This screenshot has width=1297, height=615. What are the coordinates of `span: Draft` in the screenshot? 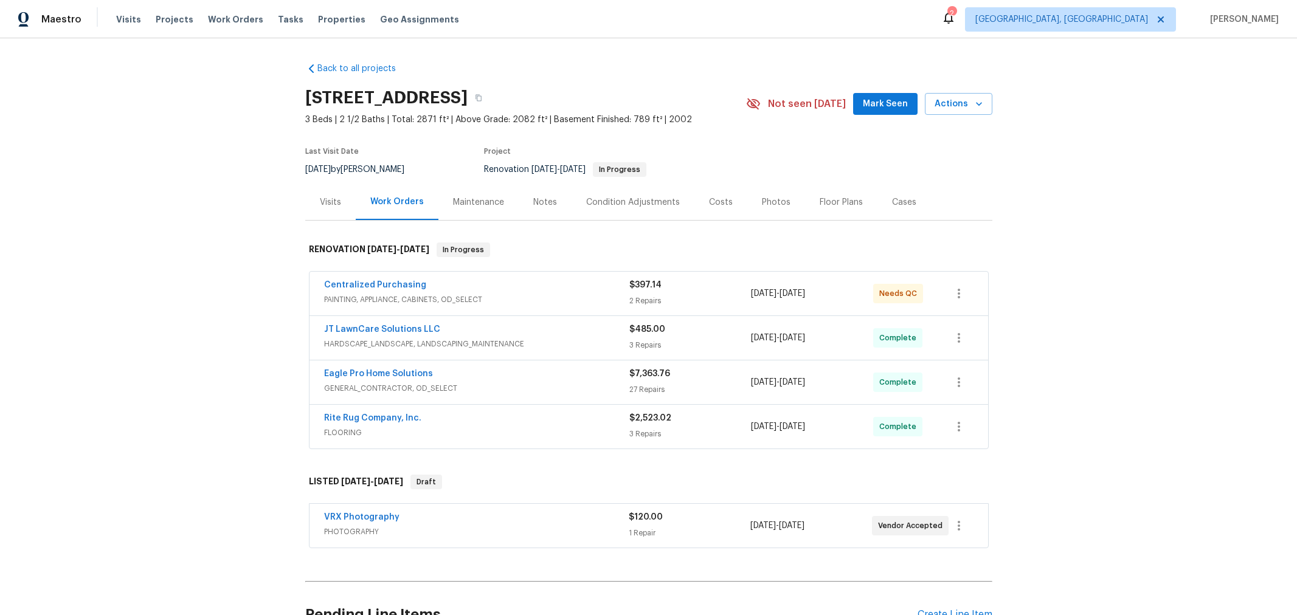 It's located at (426, 482).